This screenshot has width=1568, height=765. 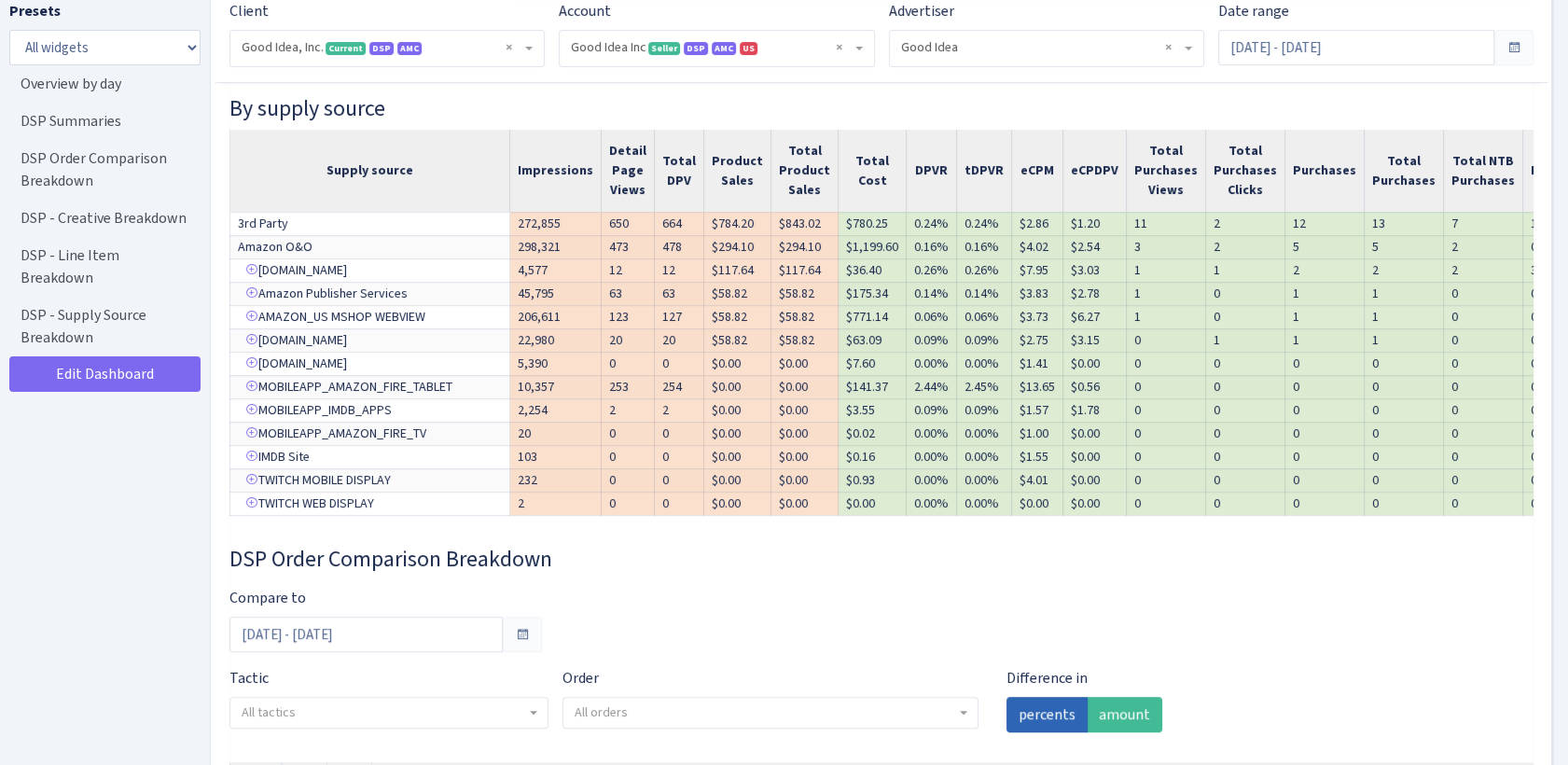 What do you see at coordinates (1046, 48) in the screenshot?
I see `span: Good Idea` at bounding box center [1046, 48].